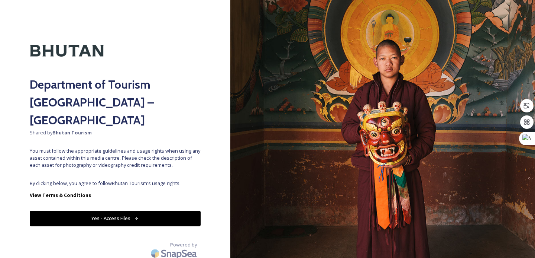 The width and height of the screenshot is (535, 258). Describe the element at coordinates (115, 183) in the screenshot. I see `span: By clicking below, you agree to follow Bhutan Tourism 's usage rights.` at that location.